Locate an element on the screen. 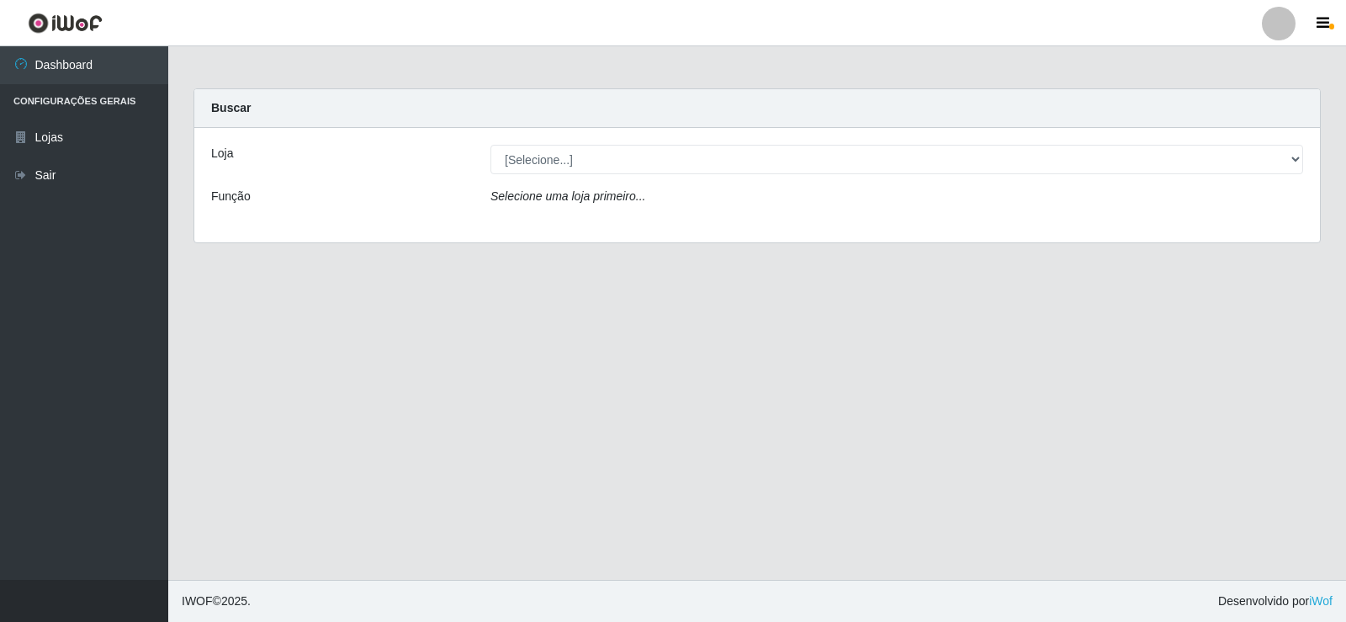  span: IWOF is located at coordinates (197, 601).